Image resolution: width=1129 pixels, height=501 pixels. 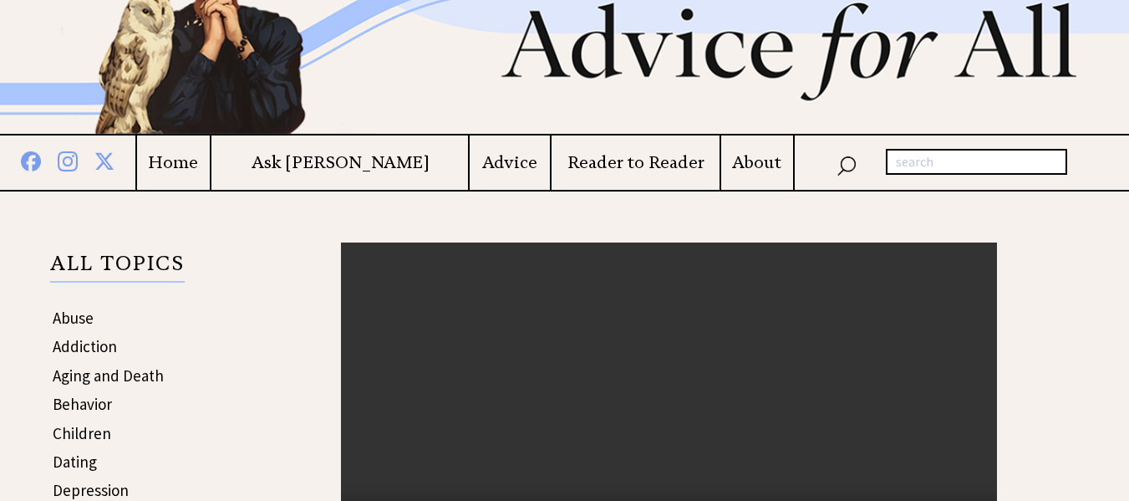 I want to click on img: x%20blue.png, so click(x=104, y=159).